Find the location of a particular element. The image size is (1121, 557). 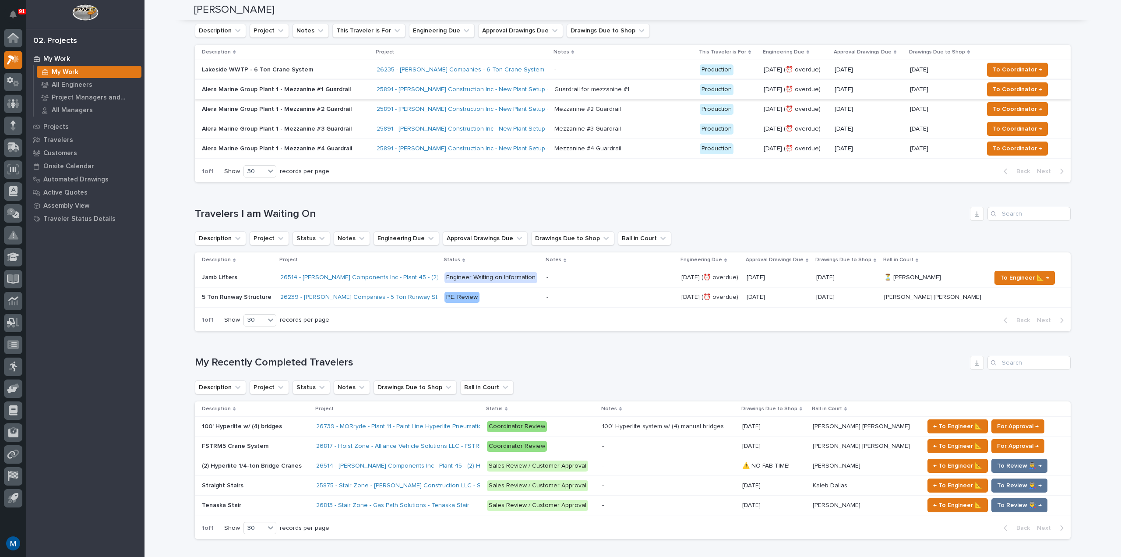

p: All Engineers is located at coordinates (72, 85).